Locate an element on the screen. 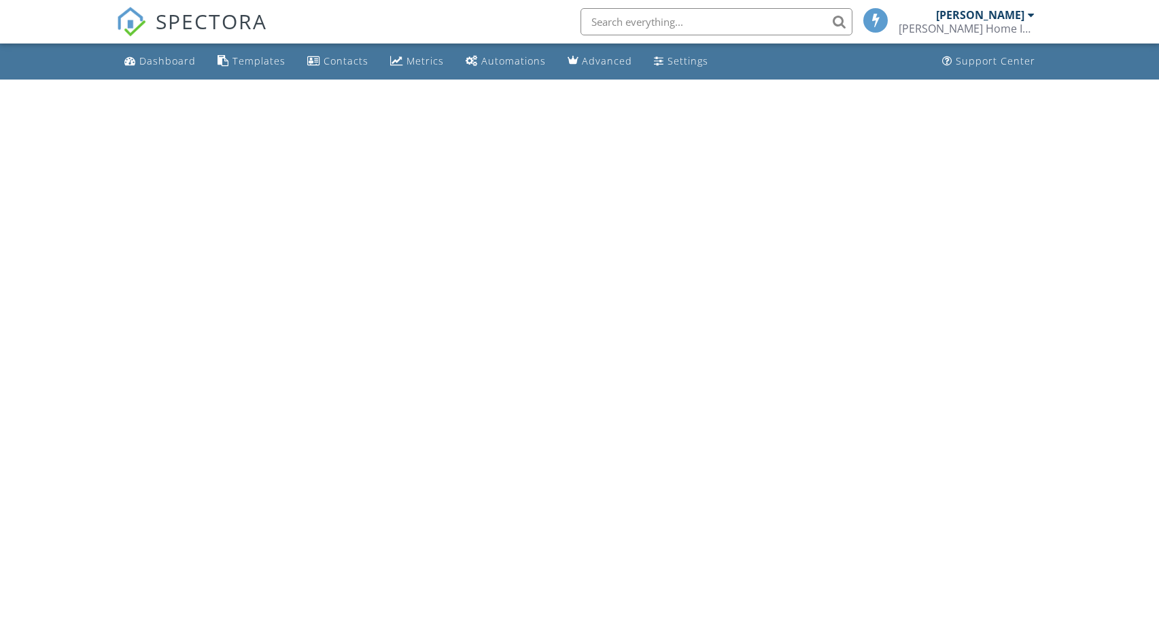  a: Advanced is located at coordinates (600, 61).